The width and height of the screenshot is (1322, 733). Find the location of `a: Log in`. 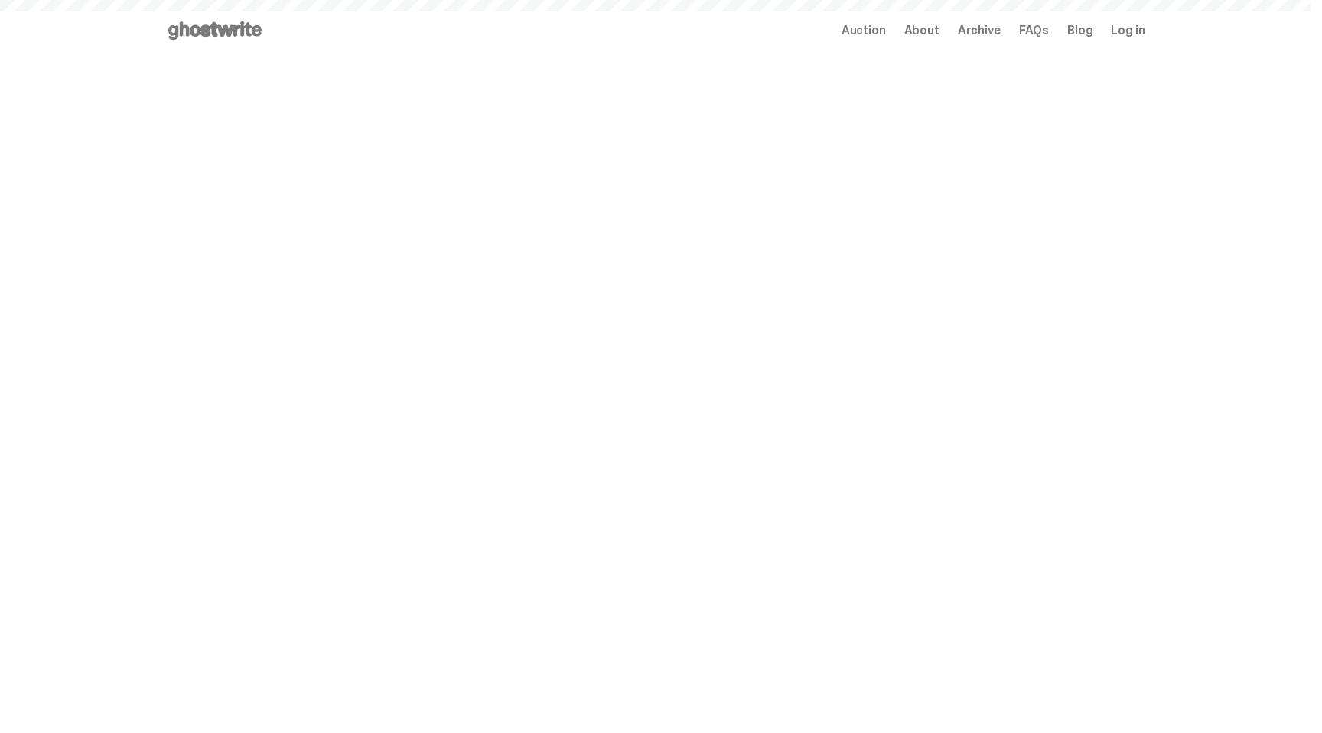

a: Log in is located at coordinates (1128, 31).